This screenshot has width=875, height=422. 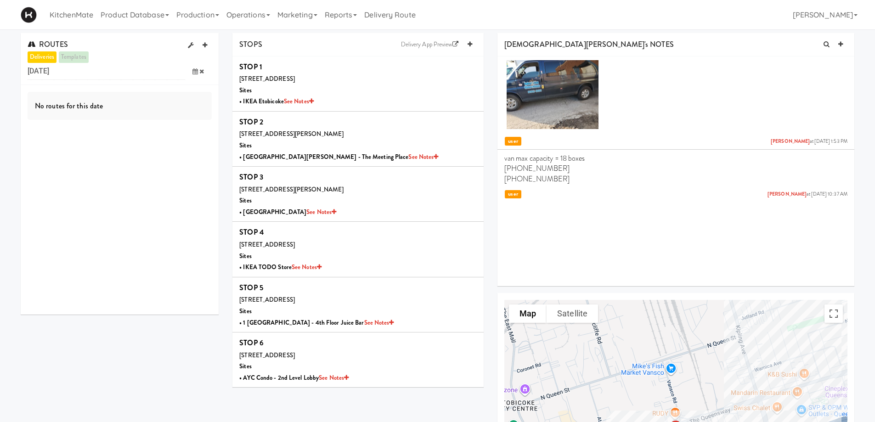 I want to click on b: STOP 2, so click(x=251, y=122).